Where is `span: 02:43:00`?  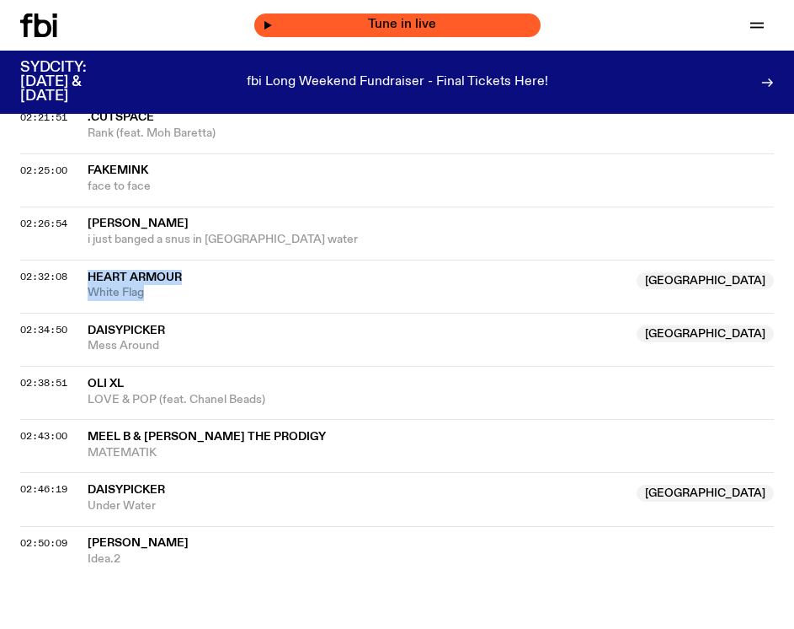 span: 02:43:00 is located at coordinates (44, 436).